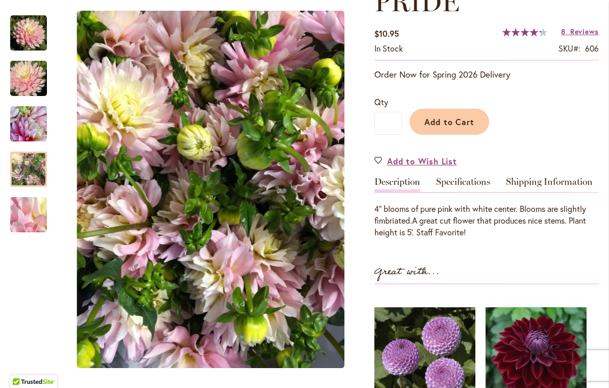 This screenshot has width=609, height=388. I want to click on div: 86%, so click(525, 32).